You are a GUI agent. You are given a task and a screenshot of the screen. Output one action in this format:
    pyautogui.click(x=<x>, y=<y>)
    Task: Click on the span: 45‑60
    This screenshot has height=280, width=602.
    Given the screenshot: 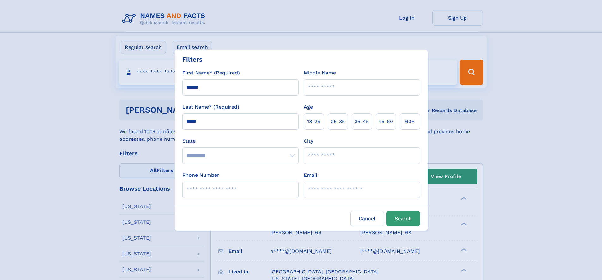 What is the action you would take?
    pyautogui.click(x=386, y=122)
    